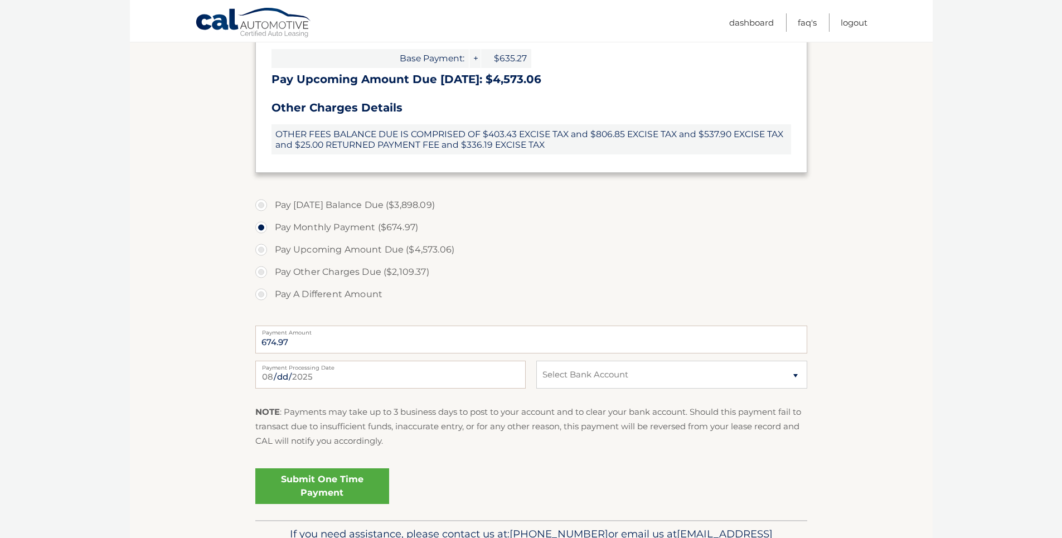  Describe the element at coordinates (752, 22) in the screenshot. I see `a: Dashboard` at that location.